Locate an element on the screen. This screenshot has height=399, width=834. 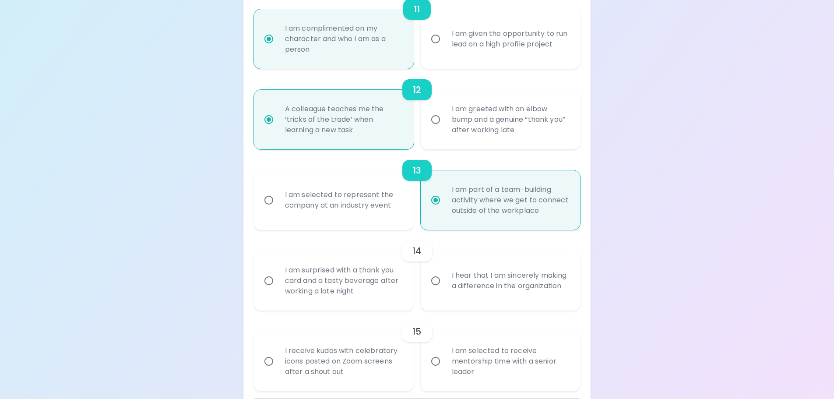
h6: 14 is located at coordinates (417, 251).